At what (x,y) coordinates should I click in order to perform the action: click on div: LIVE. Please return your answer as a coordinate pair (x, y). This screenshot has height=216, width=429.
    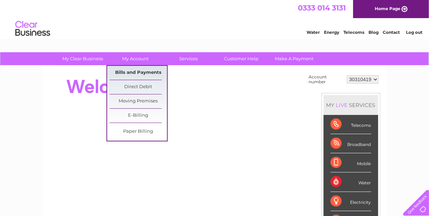
    Looking at the image, I should click on (342, 105).